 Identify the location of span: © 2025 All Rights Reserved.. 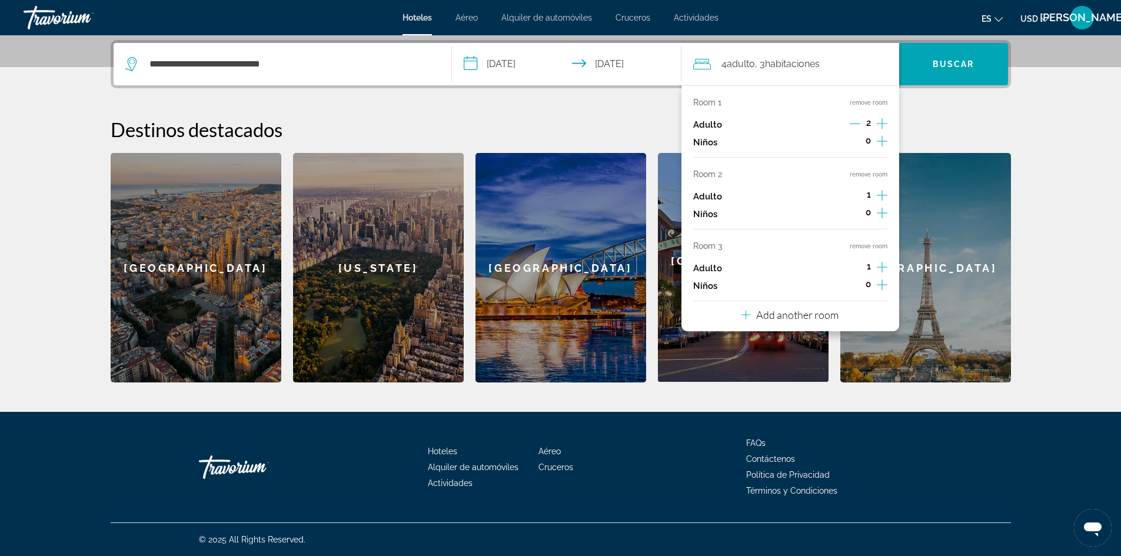
(252, 540).